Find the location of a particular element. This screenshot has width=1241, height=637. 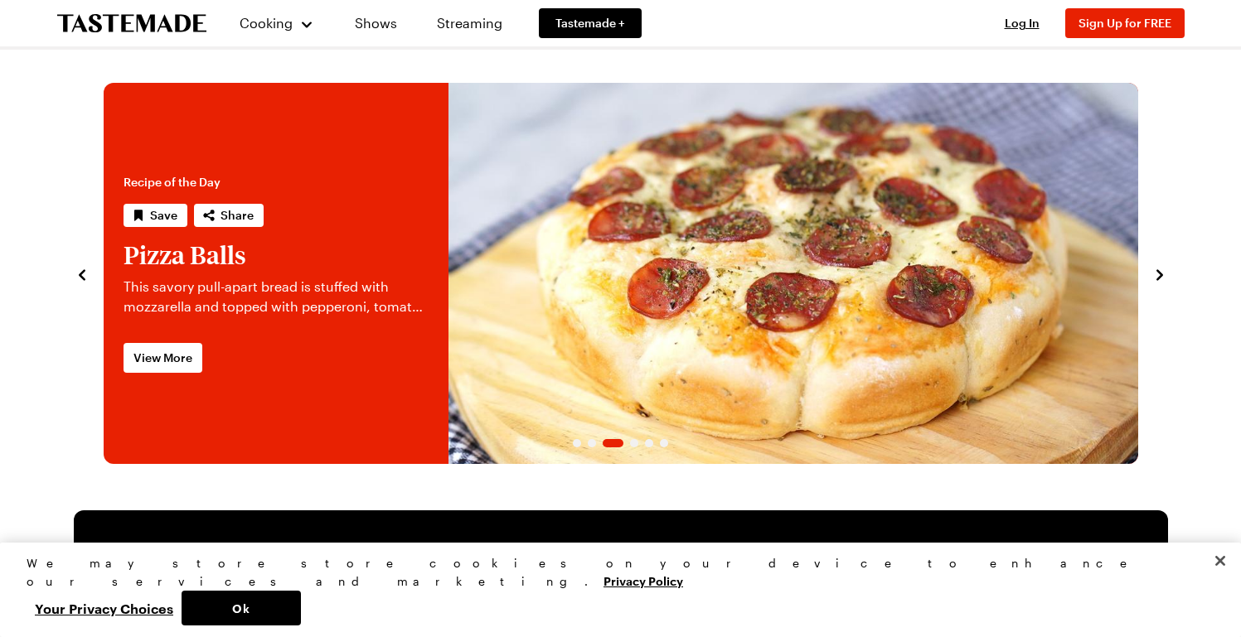

button: Sign Up for FREE is located at coordinates (1125, 23).